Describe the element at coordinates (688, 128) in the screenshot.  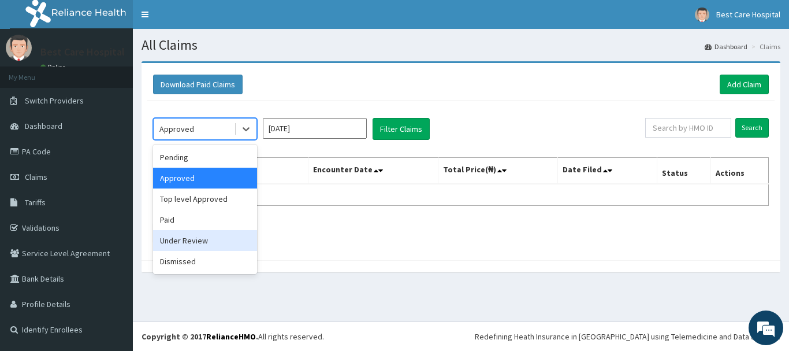
I see `input: Search by HMO ID` at that location.